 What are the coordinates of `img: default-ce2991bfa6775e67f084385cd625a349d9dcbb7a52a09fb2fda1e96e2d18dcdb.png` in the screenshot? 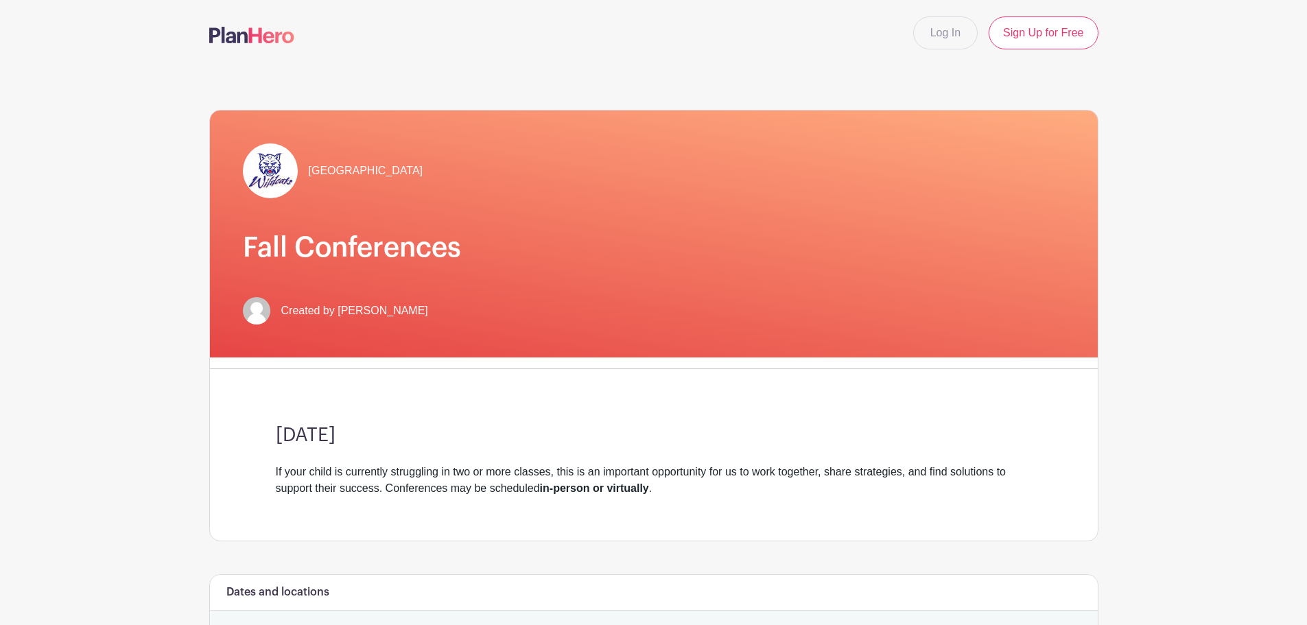 It's located at (257, 311).